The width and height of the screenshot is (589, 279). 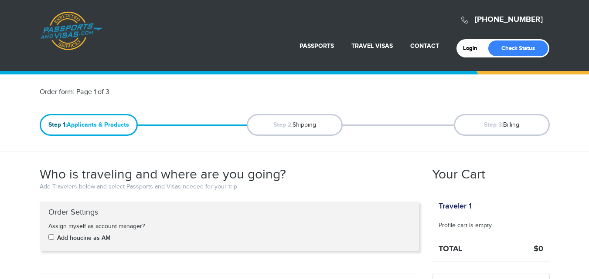 I want to click on span: Applicants & Products, so click(x=88, y=125).